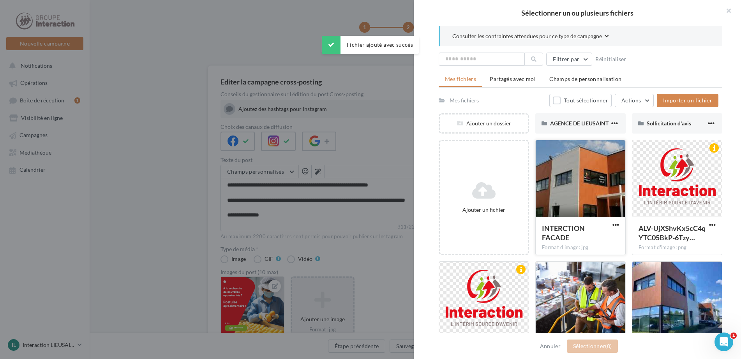  I want to click on span: Consulter les contraintes attendues pour ce type de campagne, so click(527, 36).